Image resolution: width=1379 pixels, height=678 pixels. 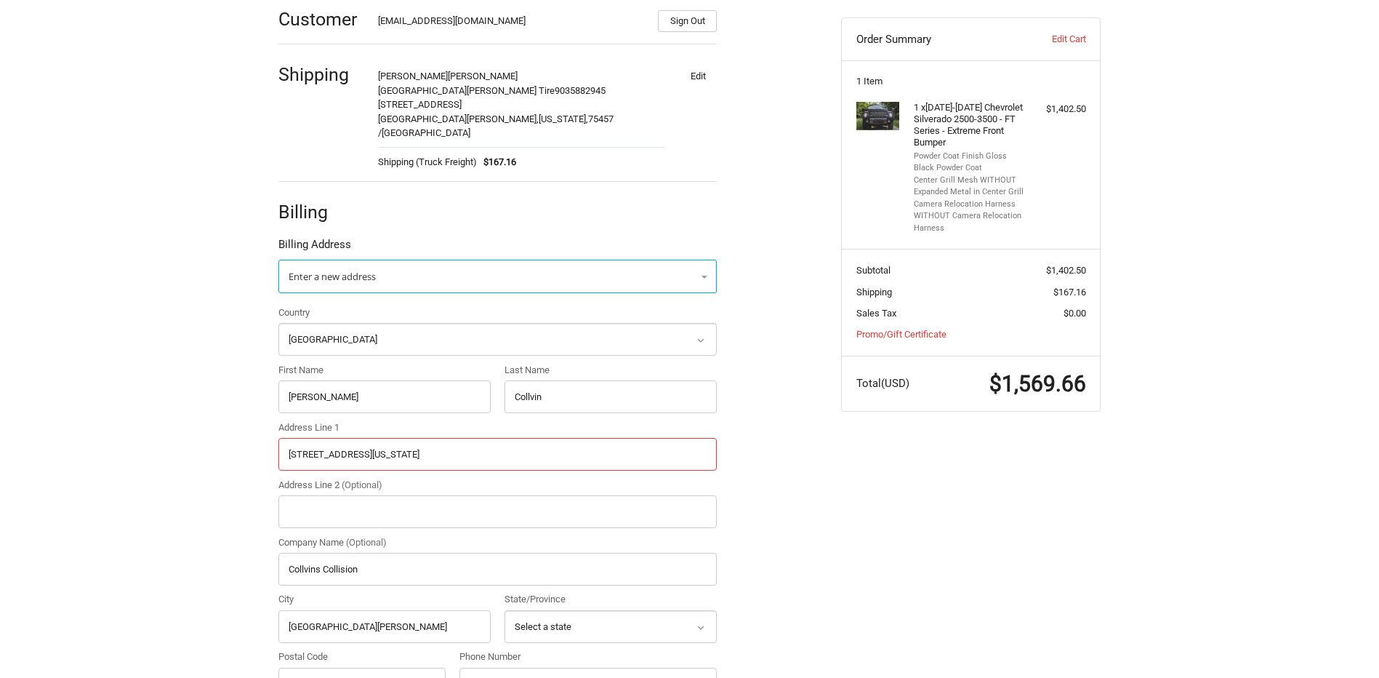 What do you see at coordinates (497, 313) in the screenshot?
I see `label: Country` at bounding box center [497, 313].